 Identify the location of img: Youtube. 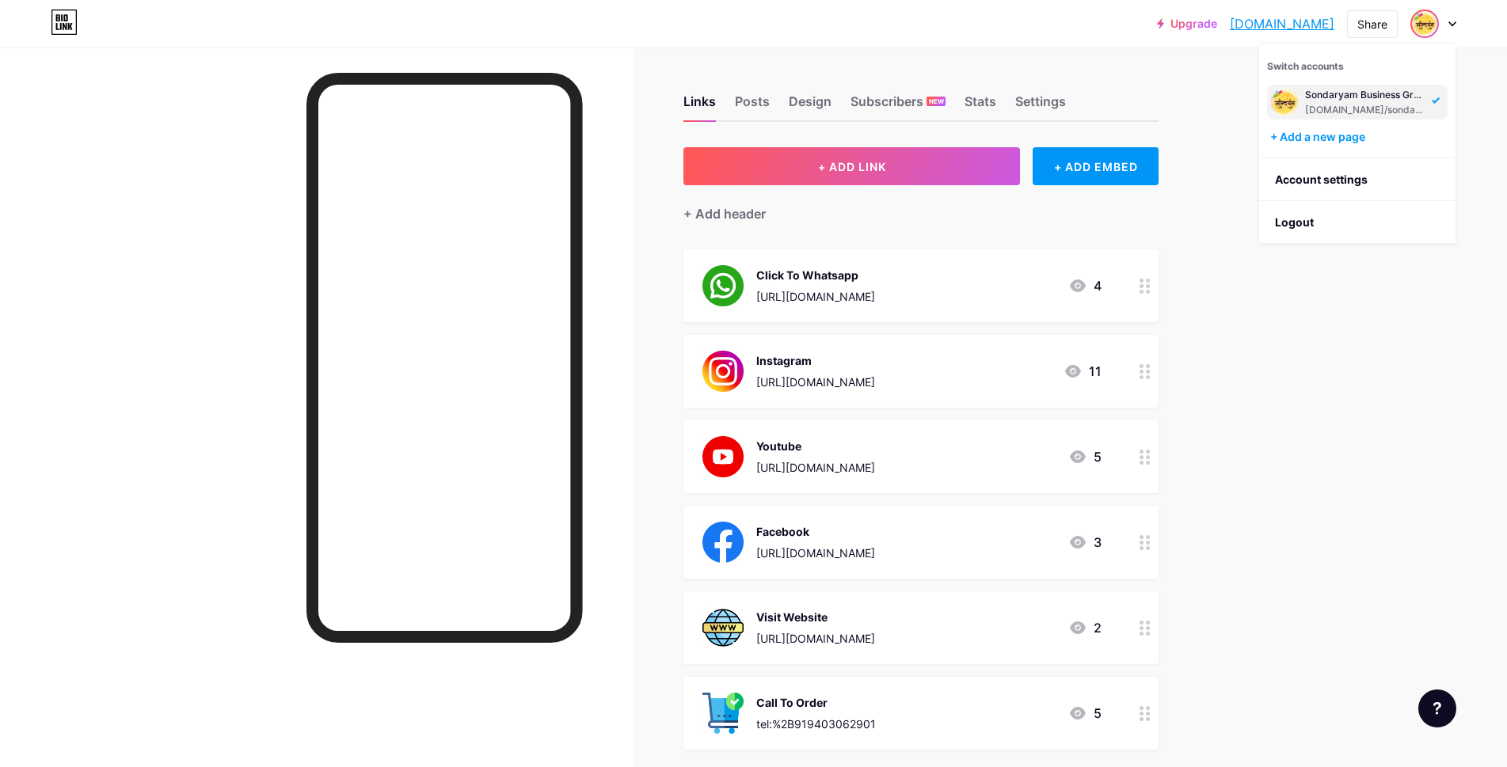
(723, 457).